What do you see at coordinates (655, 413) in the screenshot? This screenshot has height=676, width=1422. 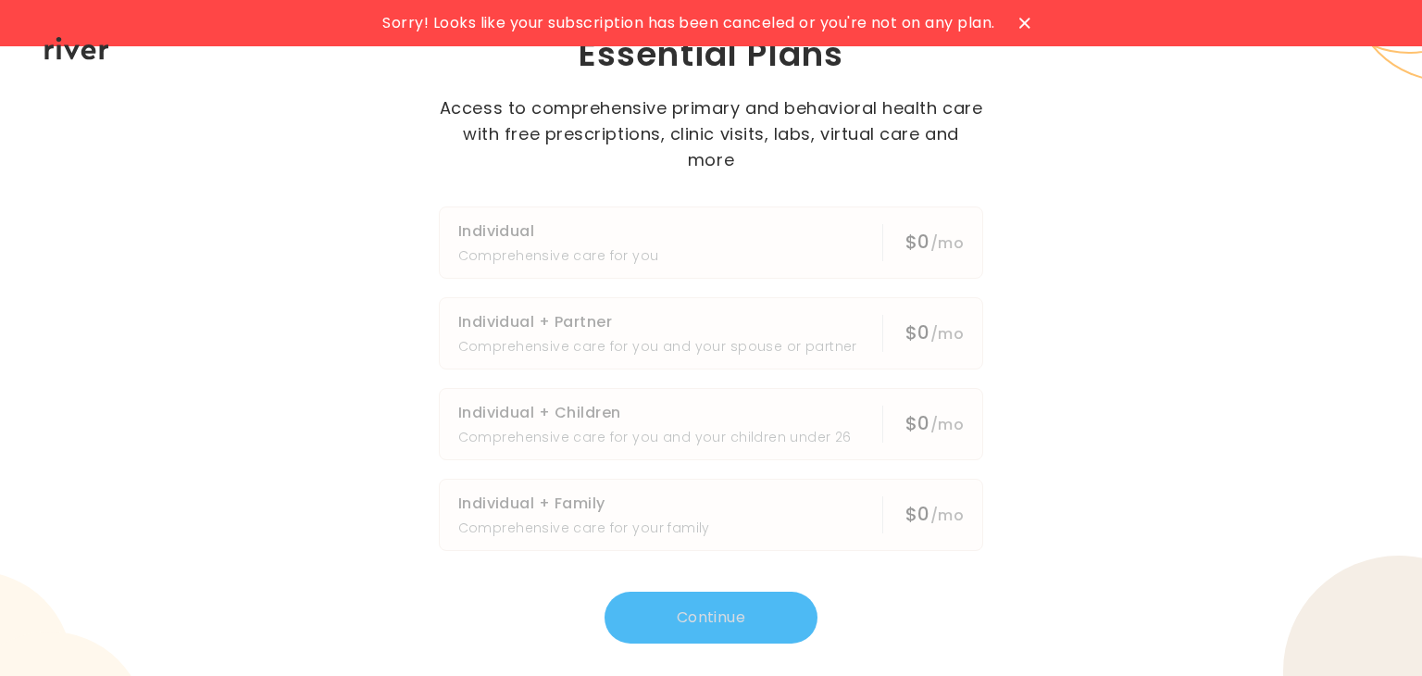 I see `h3: Individual + Children` at bounding box center [655, 413].